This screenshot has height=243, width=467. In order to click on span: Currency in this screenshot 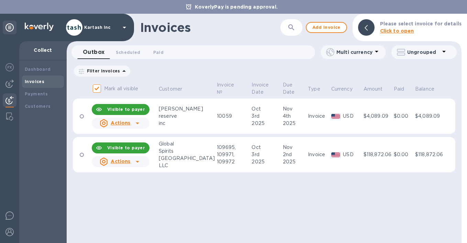, I will do `click(346, 89)`.